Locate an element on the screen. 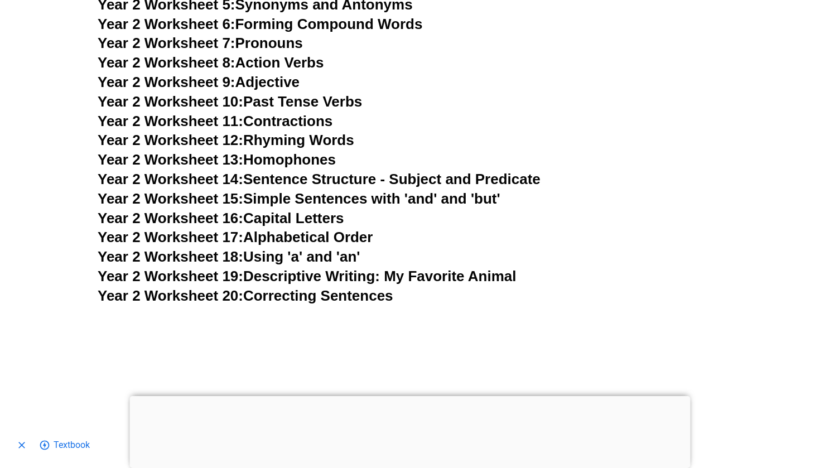 This screenshot has height=468, width=820. a: Year 2 Worksheet 8:Action Verbs is located at coordinates (210, 62).